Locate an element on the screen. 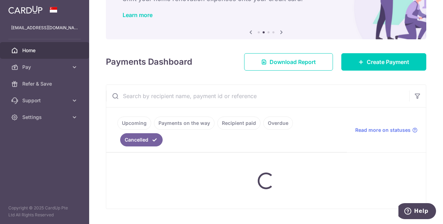 The height and width of the screenshot is (224, 443). a: Payments on the way is located at coordinates (184, 123).